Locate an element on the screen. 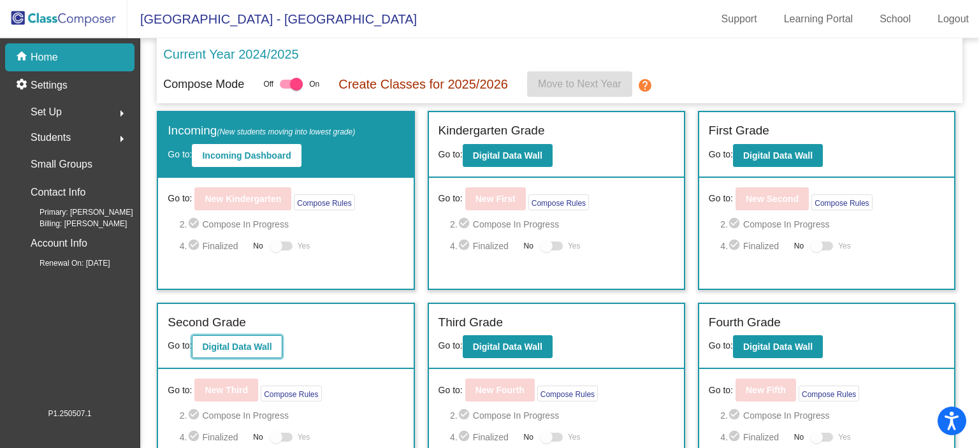 This screenshot has height=448, width=979. button: New Kindergarten is located at coordinates (243, 199).